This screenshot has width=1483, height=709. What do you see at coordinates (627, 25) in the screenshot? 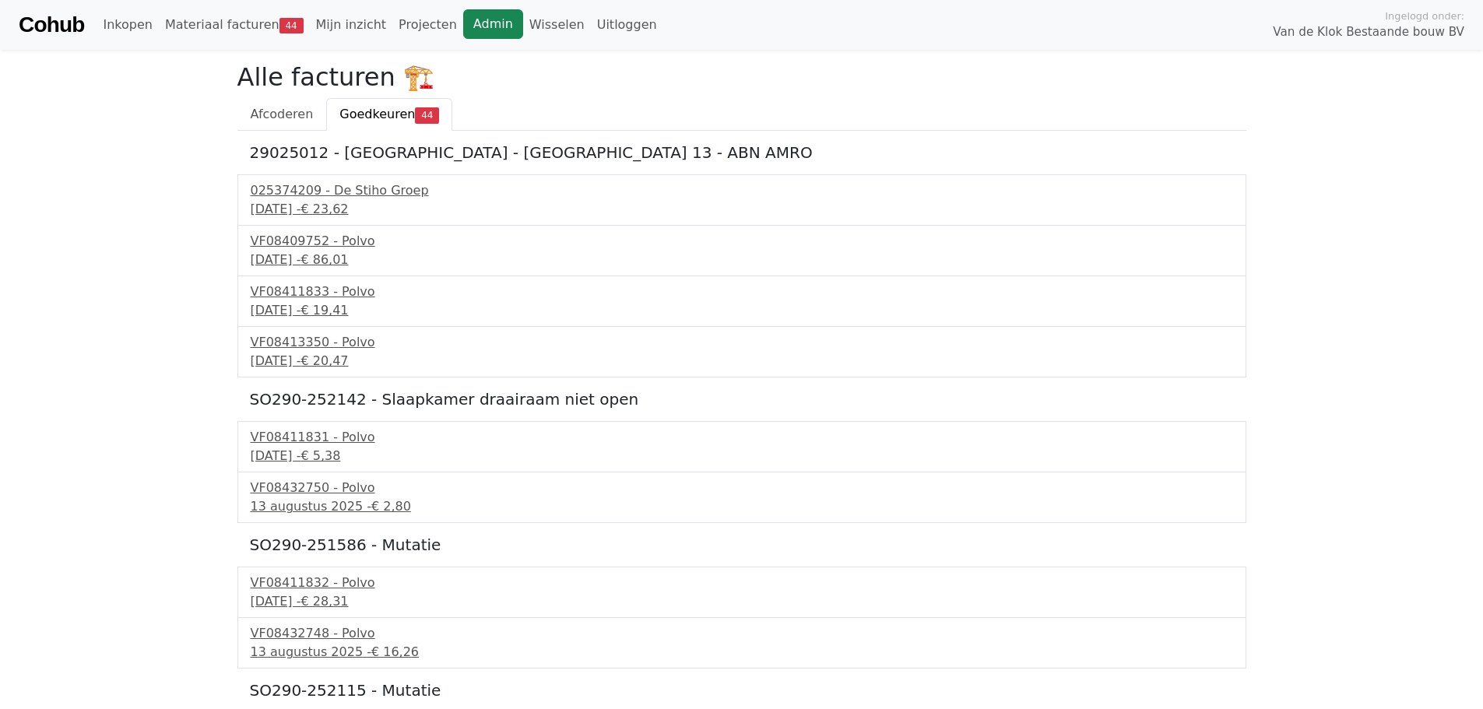
I see `a: Uitloggen` at bounding box center [627, 25].